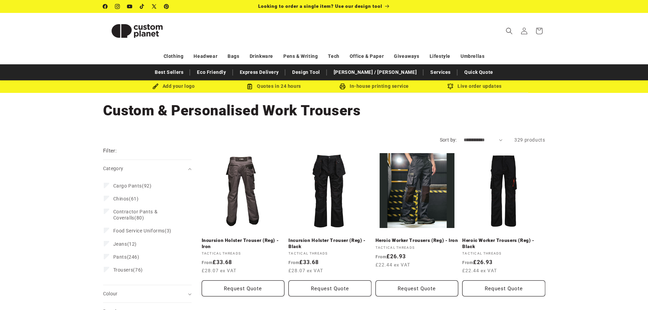  Describe the element at coordinates (139, 231) in the screenshot. I see `span: Food Service Uniforms` at that location.